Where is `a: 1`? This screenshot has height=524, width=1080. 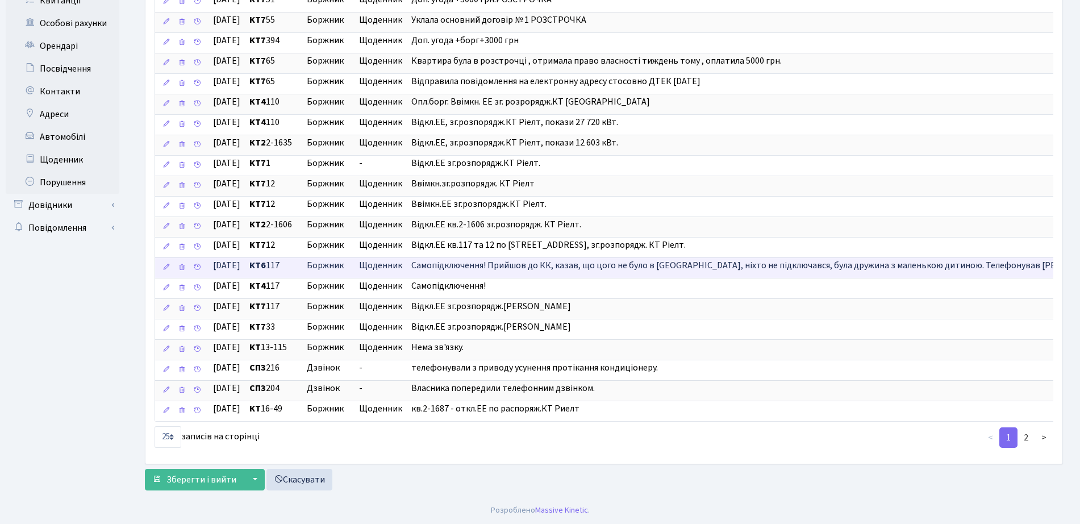 a: 1 is located at coordinates (1009, 437).